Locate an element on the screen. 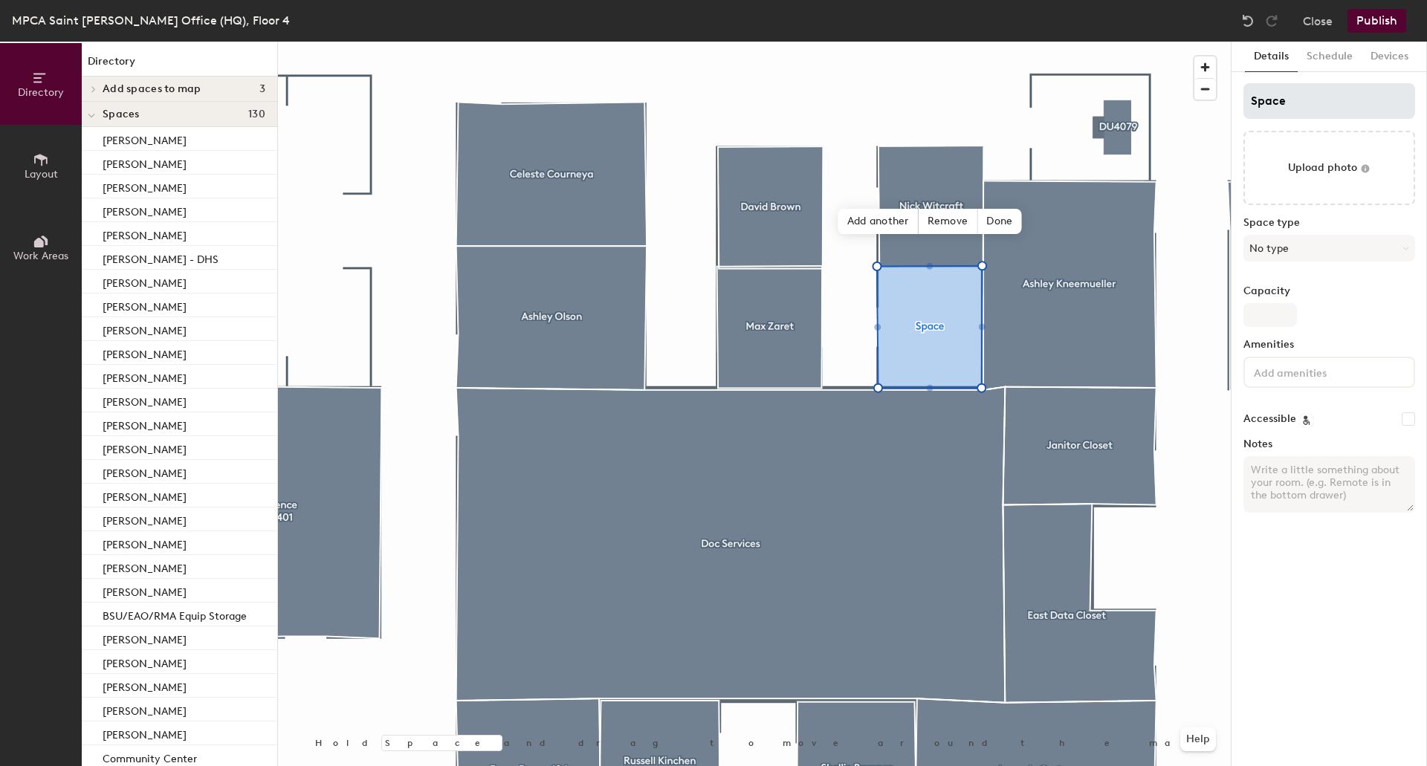 This screenshot has width=1427, height=766. span: Work Areas is located at coordinates (41, 256).